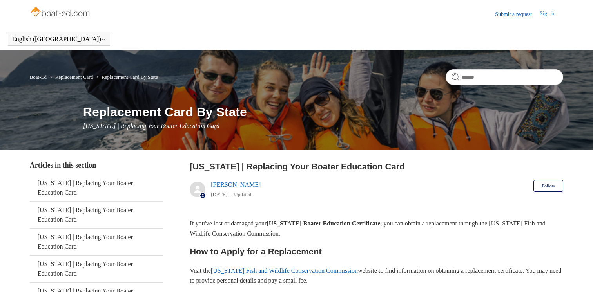  What do you see at coordinates (577, 276) in the screenshot?
I see `div: Live chat` at bounding box center [577, 276].